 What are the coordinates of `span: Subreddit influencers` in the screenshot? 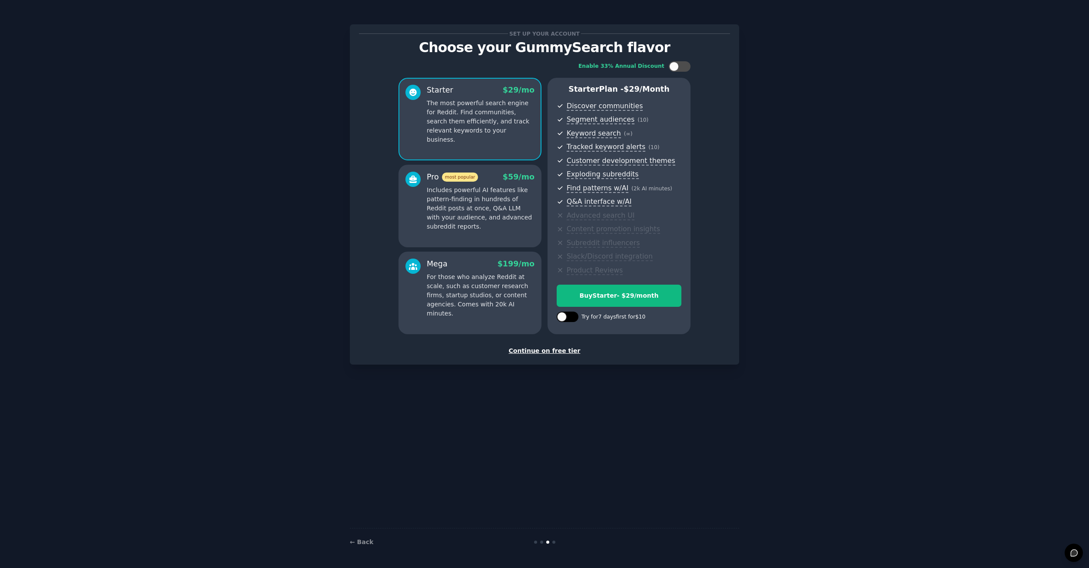 It's located at (603, 243).